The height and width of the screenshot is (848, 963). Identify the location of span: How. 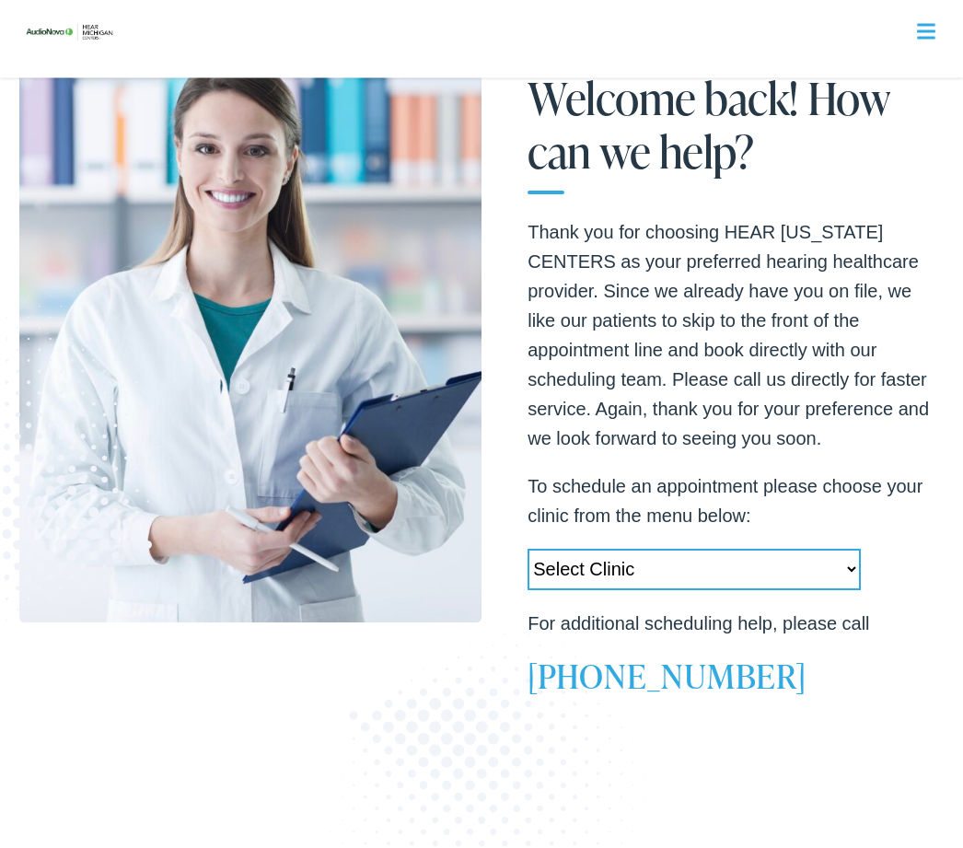
(849, 99).